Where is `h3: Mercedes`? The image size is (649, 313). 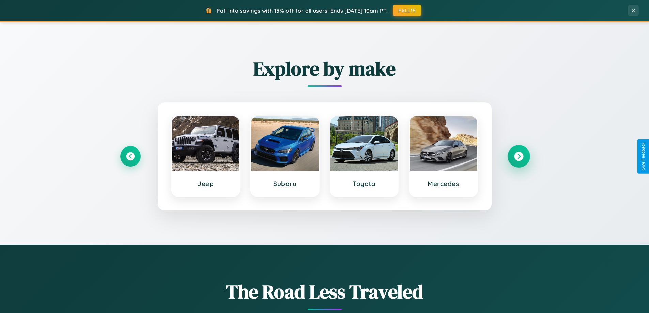 h3: Mercedes is located at coordinates (443, 184).